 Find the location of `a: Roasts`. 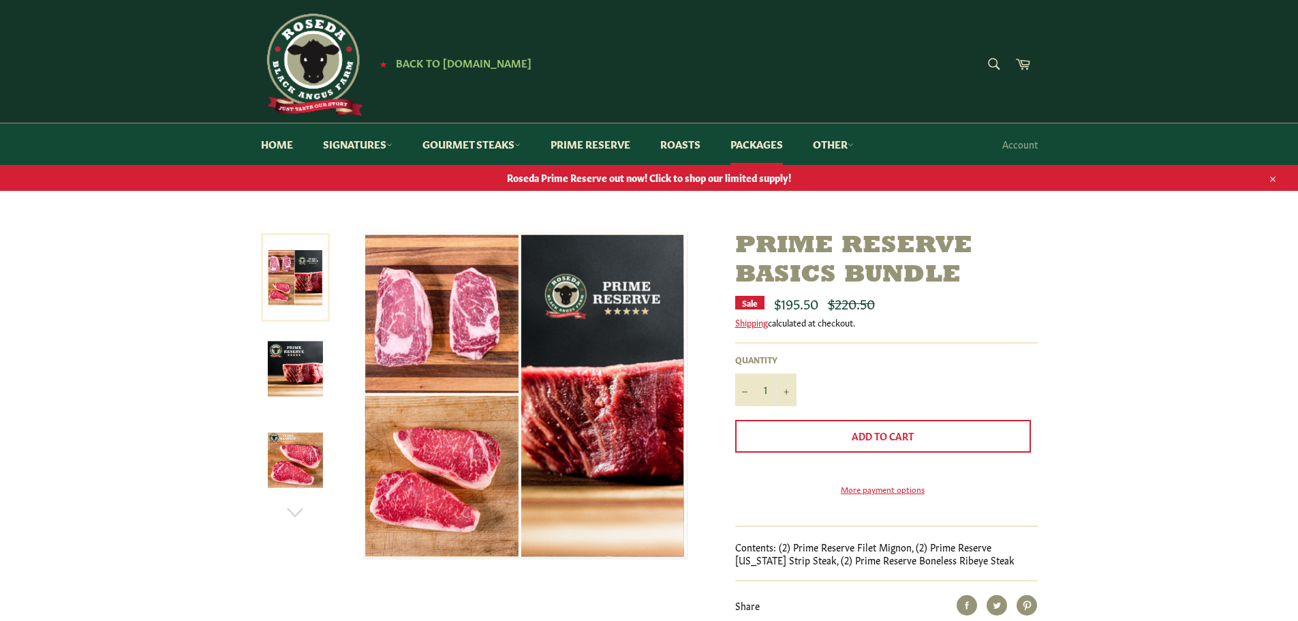

a: Roasts is located at coordinates (680, 144).